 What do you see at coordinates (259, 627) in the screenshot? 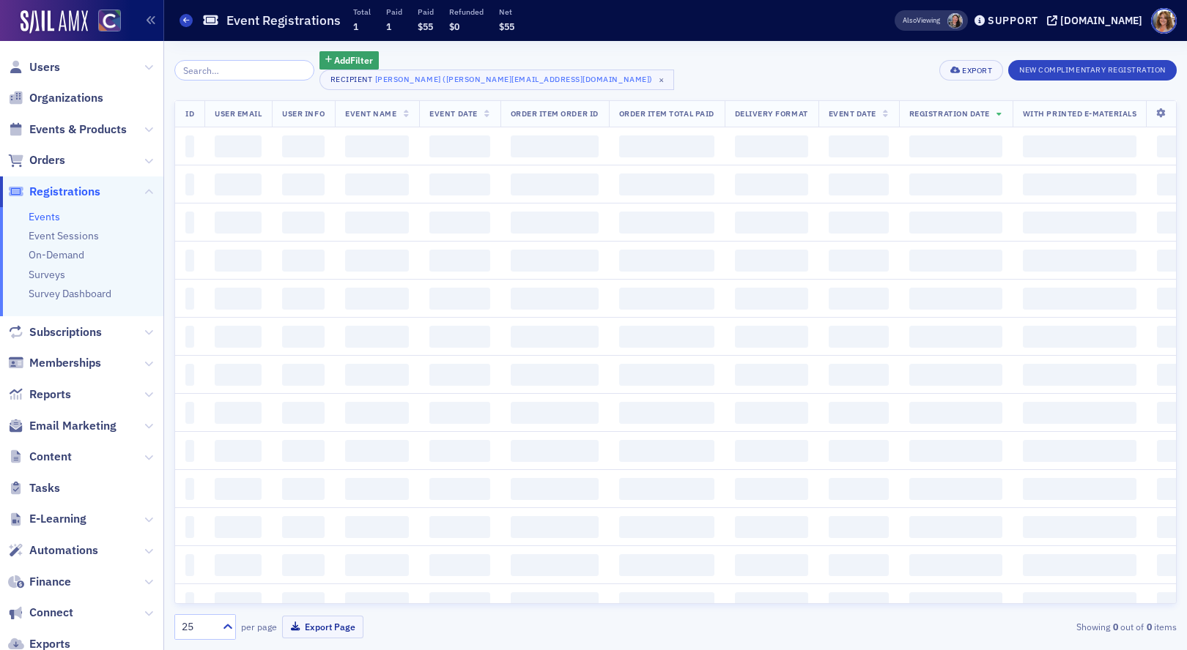
I see `label: per page` at bounding box center [259, 627].